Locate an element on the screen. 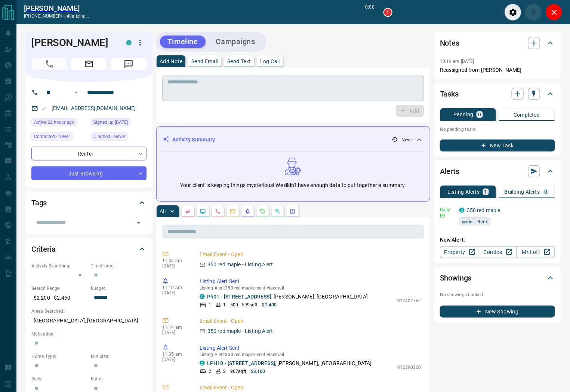 The width and height of the screenshot is (570, 392). svg: Emails is located at coordinates (233, 211).